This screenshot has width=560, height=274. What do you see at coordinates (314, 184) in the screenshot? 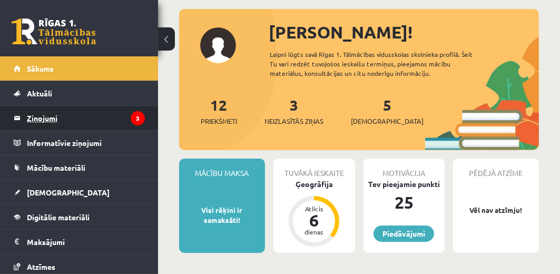
I see `div: Ģeogrāfija` at bounding box center [314, 184].